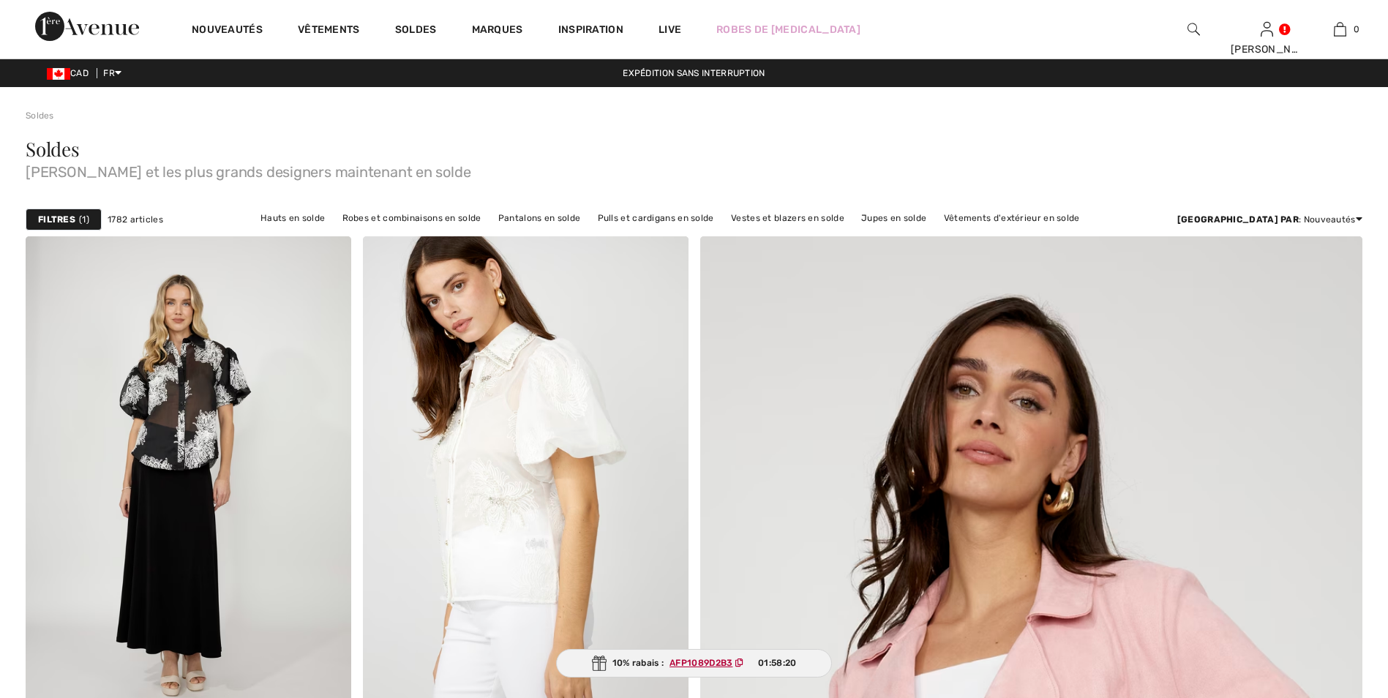 This screenshot has width=1388, height=698. I want to click on a: 1ère Avenue, so click(87, 26).